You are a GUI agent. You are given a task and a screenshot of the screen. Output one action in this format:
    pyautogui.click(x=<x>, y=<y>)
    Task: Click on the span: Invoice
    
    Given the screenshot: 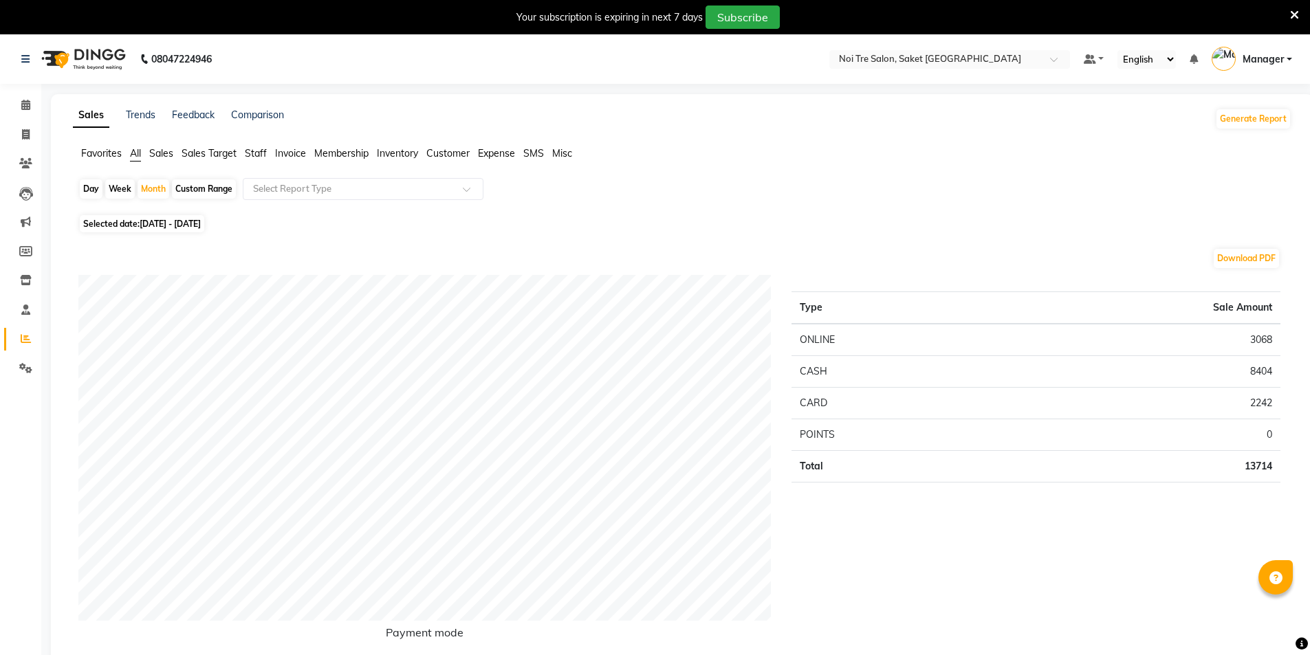 What is the action you would take?
    pyautogui.click(x=290, y=153)
    